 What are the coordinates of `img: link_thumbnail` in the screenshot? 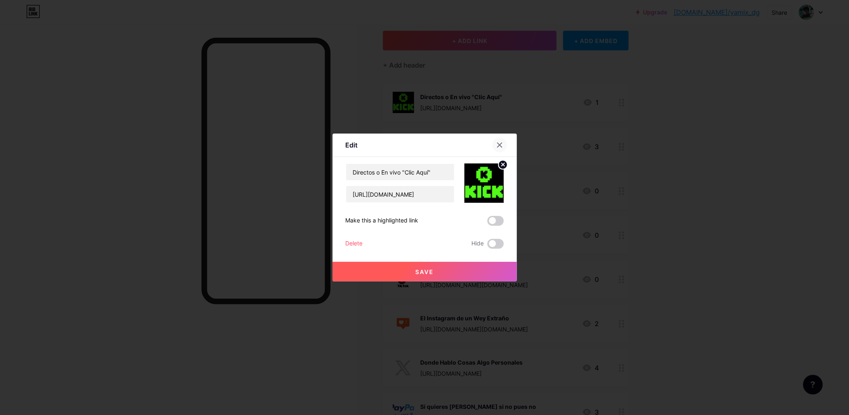 It's located at (484, 183).